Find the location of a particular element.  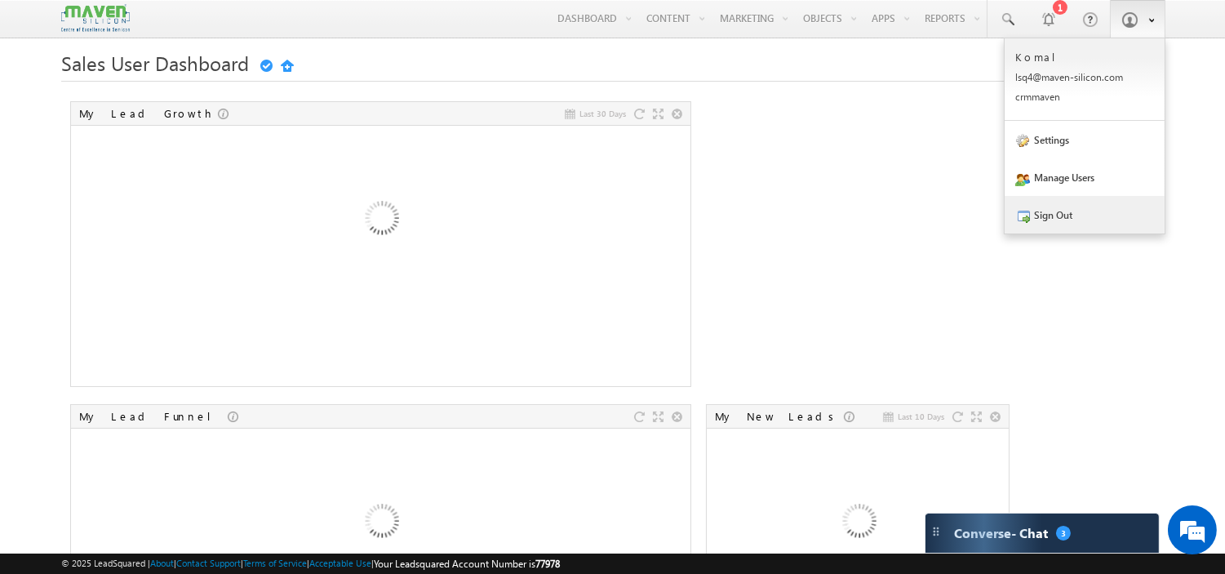

a: About is located at coordinates (162, 562).